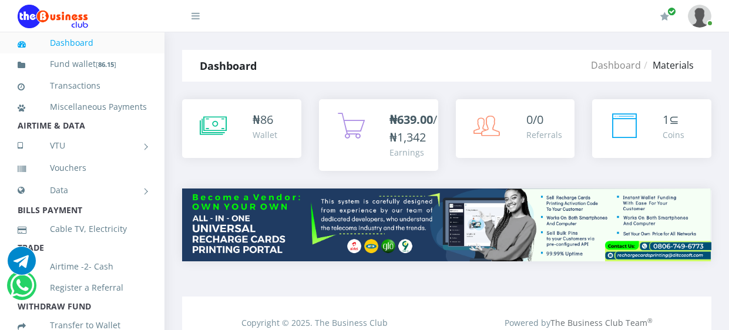 The image size is (729, 330). Describe the element at coordinates (315, 322) in the screenshot. I see `div: Copyright © 2025. The Business Club` at that location.